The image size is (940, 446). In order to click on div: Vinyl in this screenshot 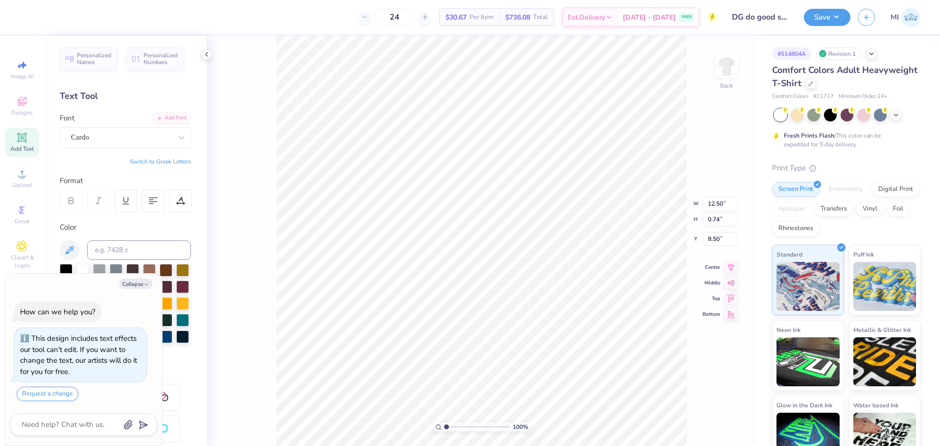, I will do `click(870, 209)`.